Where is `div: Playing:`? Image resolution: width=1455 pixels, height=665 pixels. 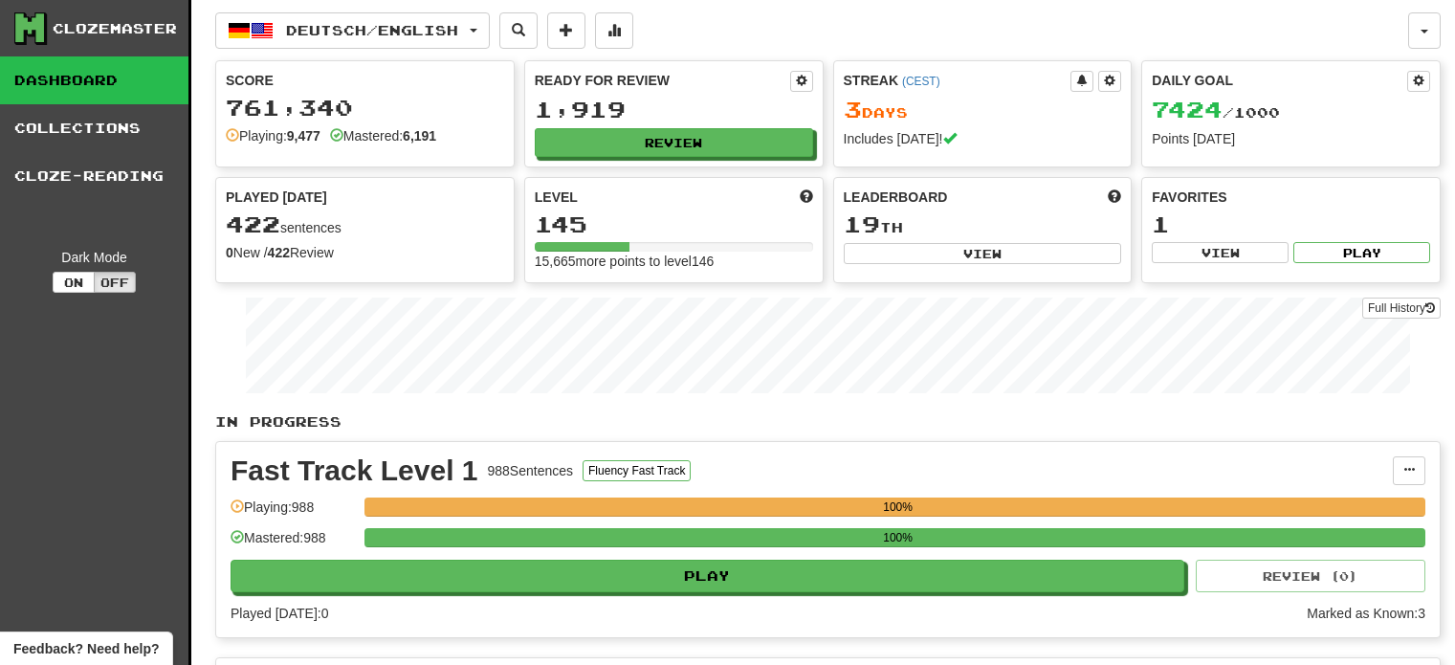
div: Playing: is located at coordinates (273, 136).